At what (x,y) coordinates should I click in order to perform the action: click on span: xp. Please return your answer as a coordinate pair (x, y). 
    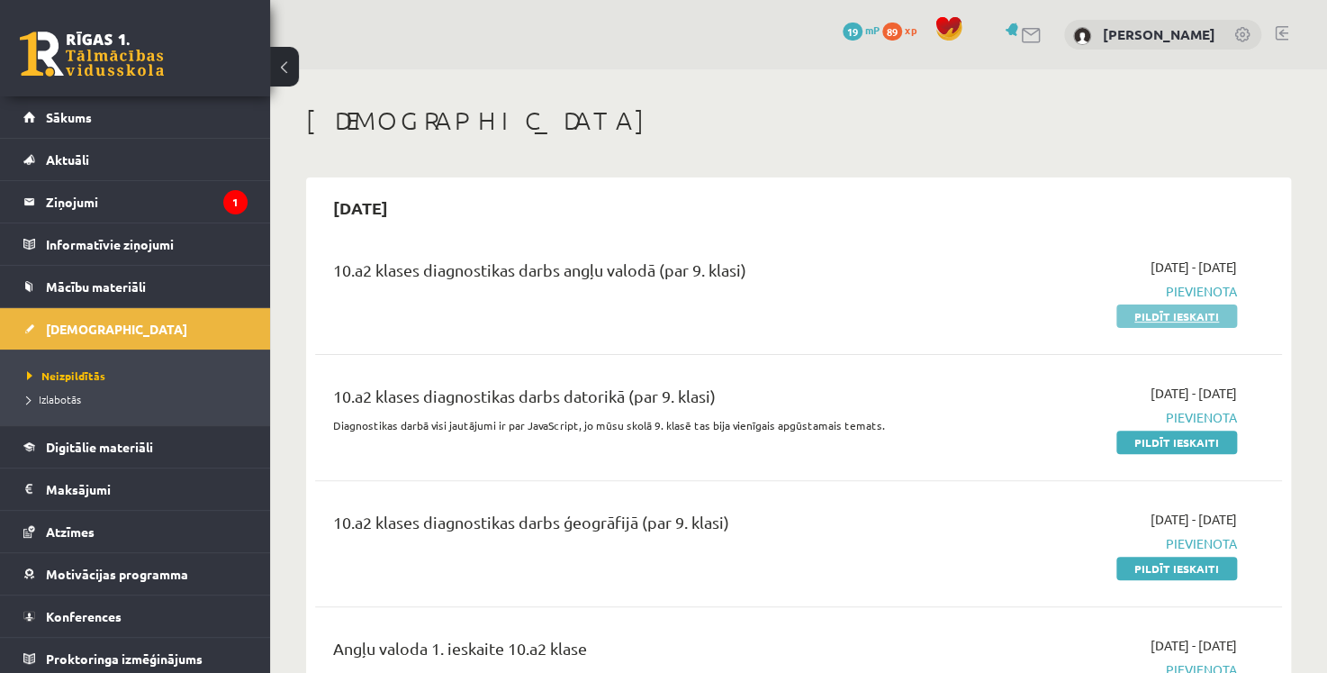
    Looking at the image, I should click on (910, 30).